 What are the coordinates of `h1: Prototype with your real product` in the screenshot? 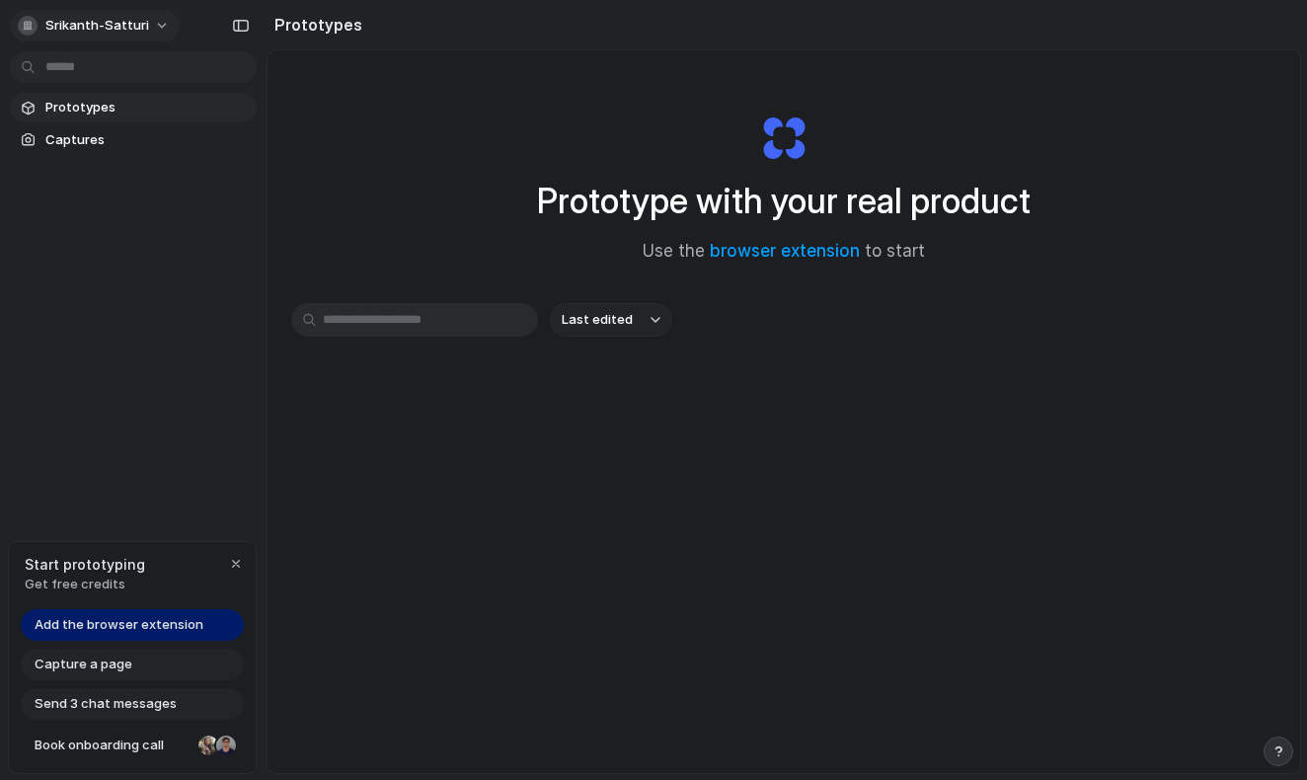 It's located at (784, 200).